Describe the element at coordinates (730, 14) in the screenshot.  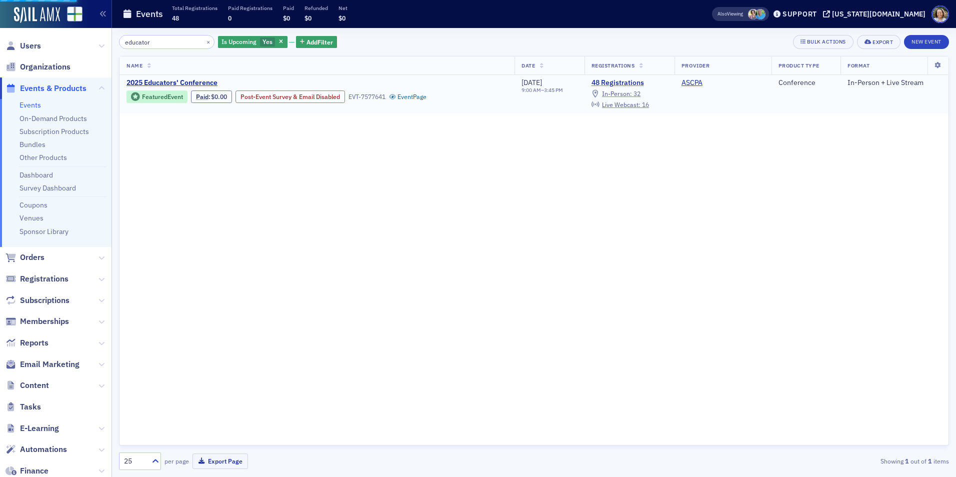
I see `span: Viewing` at that location.